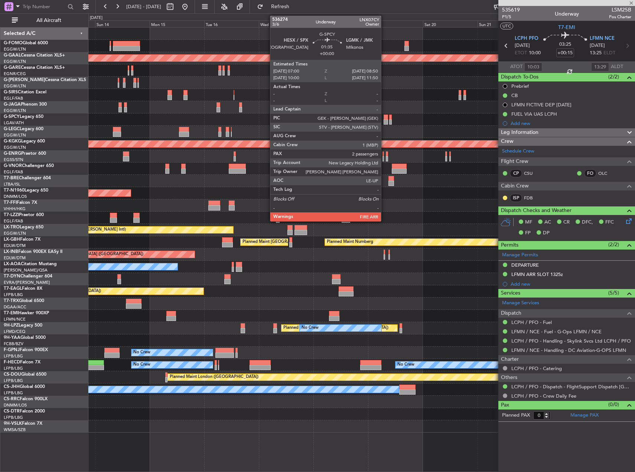 Image resolution: width=635 pixels, height=472 pixels. I want to click on a: T7-EMIHawker 900XP, so click(26, 313).